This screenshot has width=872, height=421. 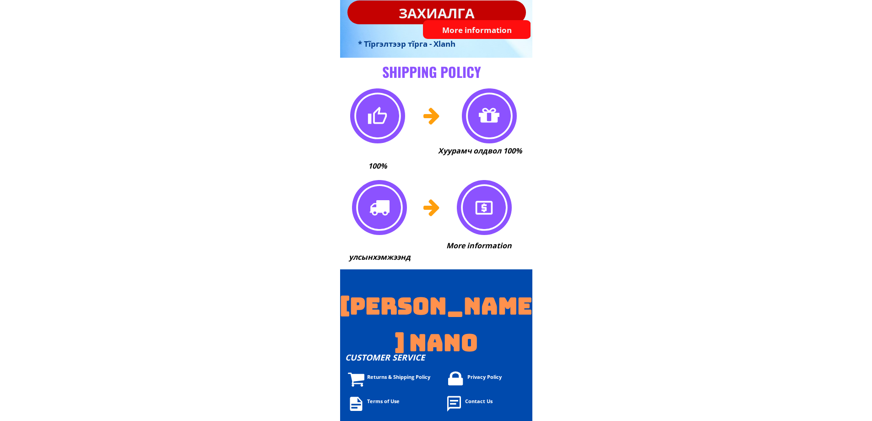 What do you see at coordinates (399, 376) in the screenshot?
I see `font: Returns & Shipping Policy` at bounding box center [399, 376].